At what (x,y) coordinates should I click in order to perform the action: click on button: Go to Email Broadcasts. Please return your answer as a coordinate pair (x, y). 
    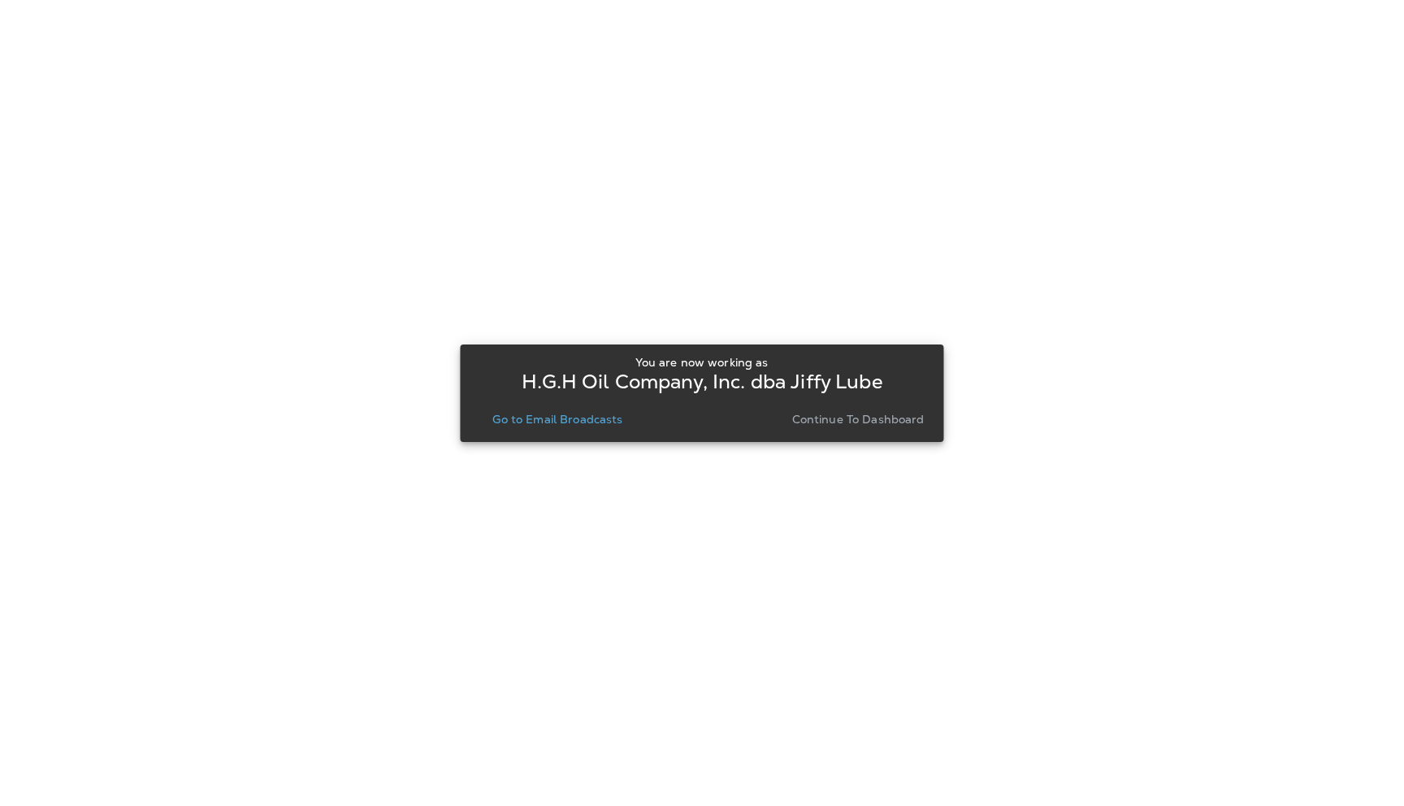
    Looking at the image, I should click on (557, 419).